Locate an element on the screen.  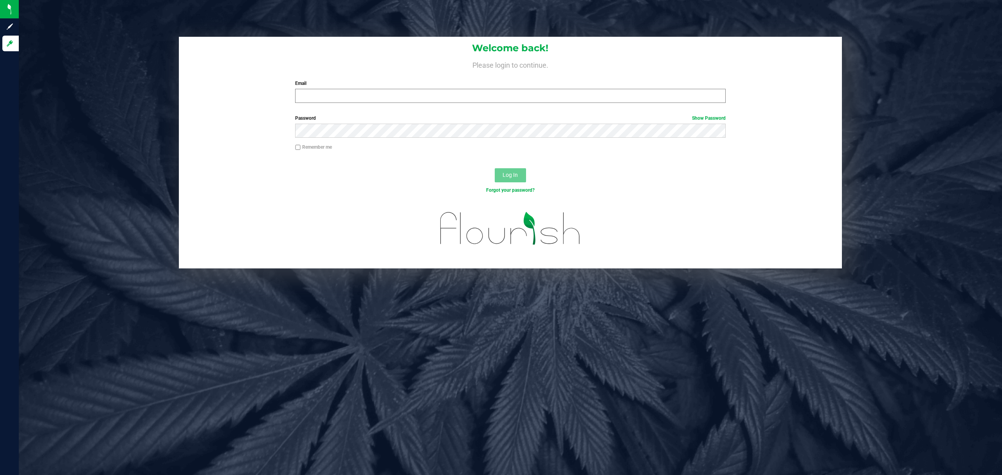
label: Remember me is located at coordinates (314, 147).